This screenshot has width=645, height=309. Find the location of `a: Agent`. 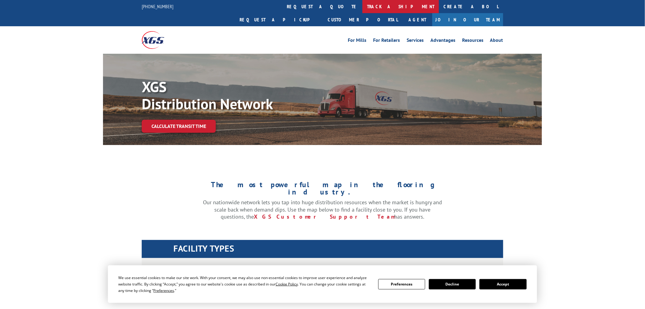

a: Agent is located at coordinates (417, 20).